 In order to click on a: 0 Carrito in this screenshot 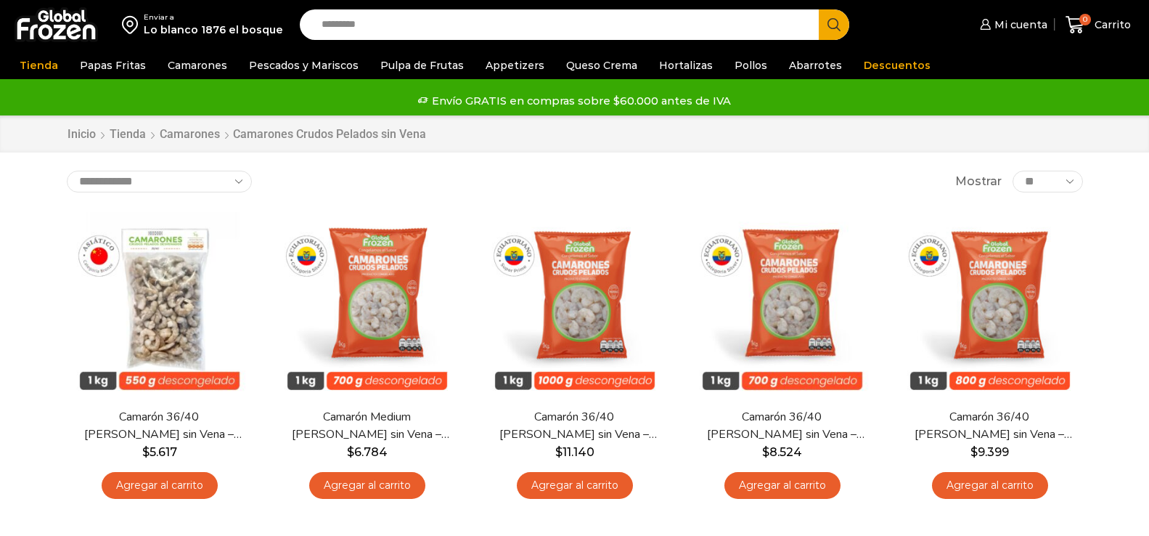, I will do `click(1098, 25)`.